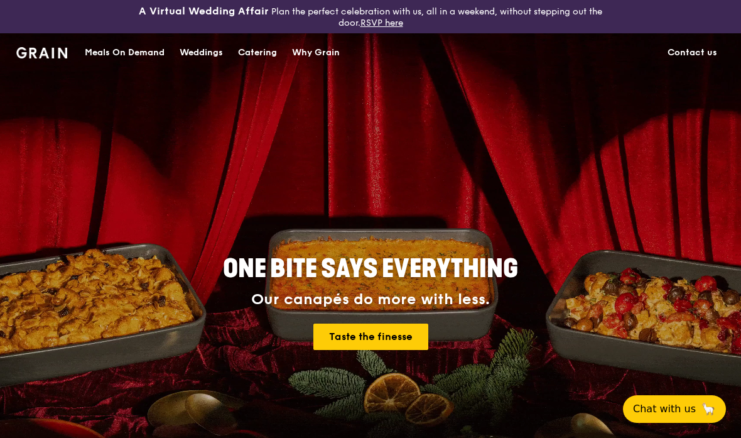 The height and width of the screenshot is (438, 741). I want to click on h3: A Virtual Wedding Affair, so click(203, 11).